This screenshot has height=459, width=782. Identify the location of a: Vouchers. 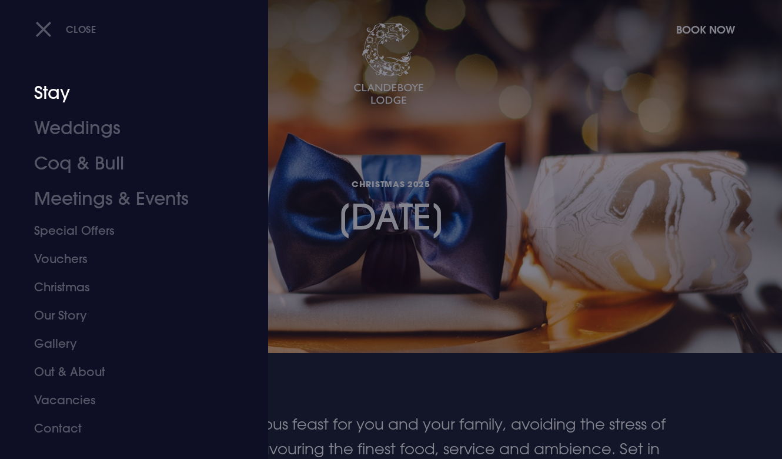
(126, 259).